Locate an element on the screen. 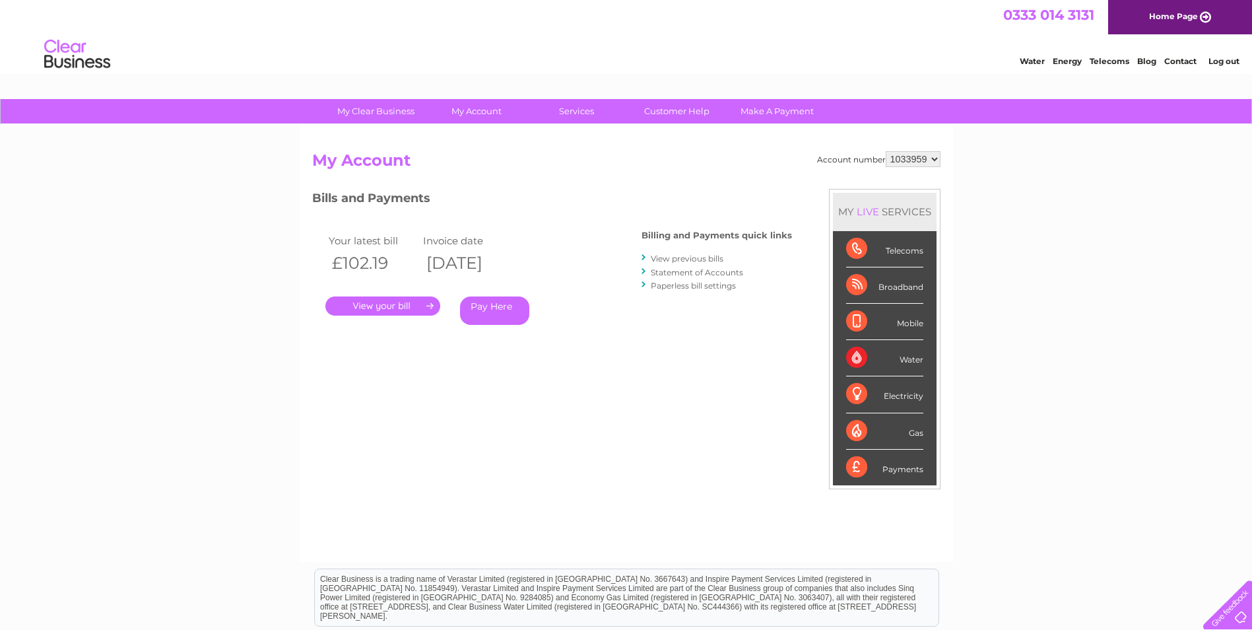 This screenshot has height=630, width=1252. a: My Account is located at coordinates (476, 111).